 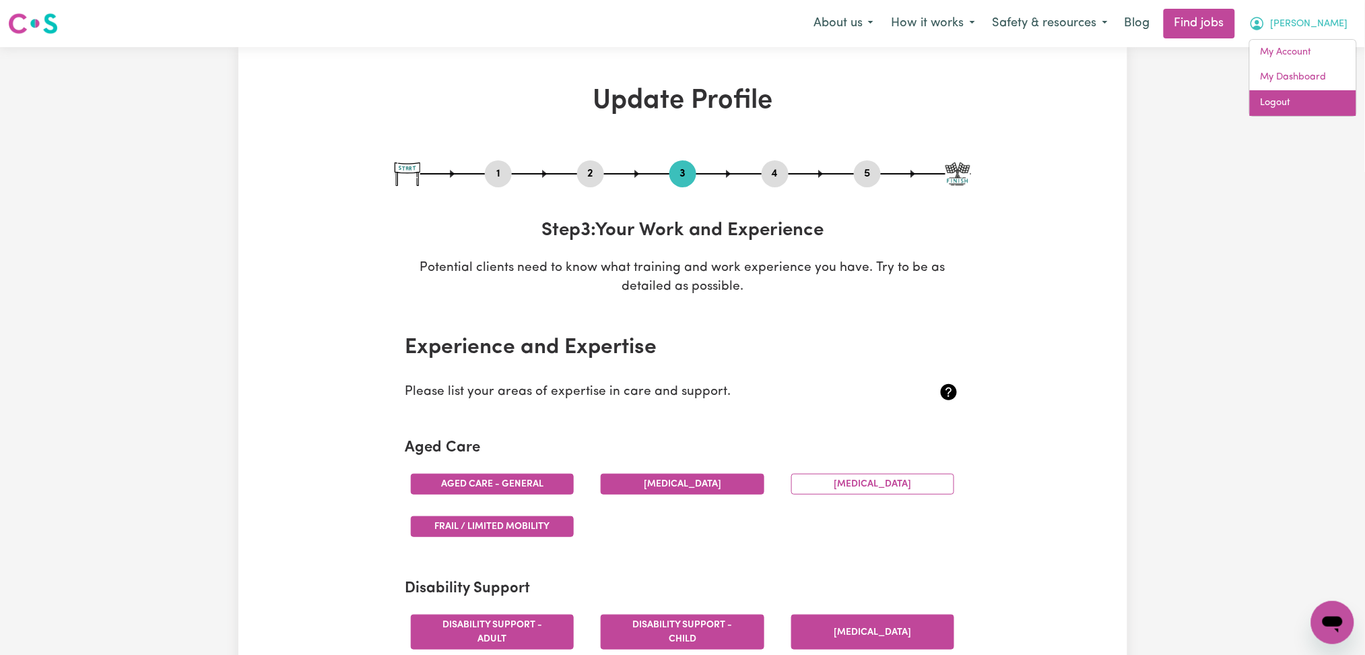 What do you see at coordinates (1303, 53) in the screenshot?
I see `a: My Account` at bounding box center [1303, 53].